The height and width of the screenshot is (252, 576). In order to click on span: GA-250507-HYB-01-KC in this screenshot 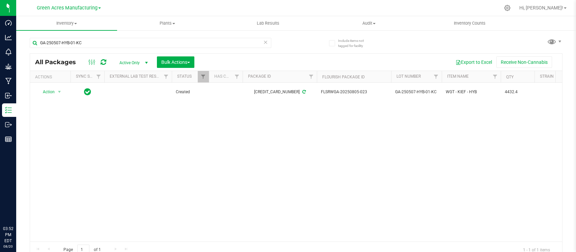, I will do `click(416, 92)`.